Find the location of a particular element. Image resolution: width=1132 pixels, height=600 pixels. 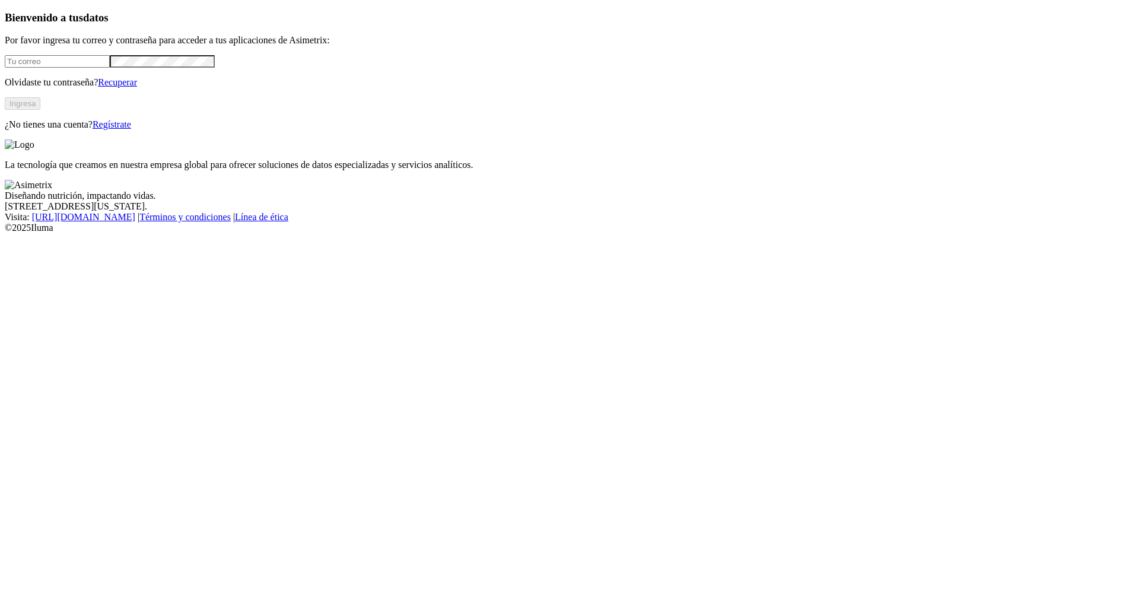

a: Recuperar is located at coordinates (117, 82).